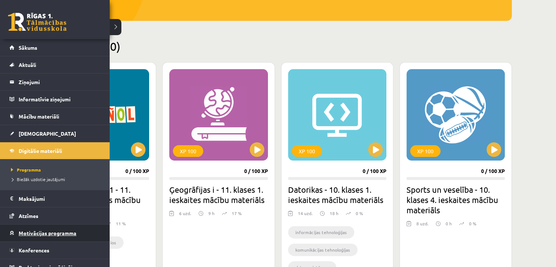  I want to click on h2: Sports un veselība - 10. klases 4. ieskaites mācību materiāls, so click(456, 200).